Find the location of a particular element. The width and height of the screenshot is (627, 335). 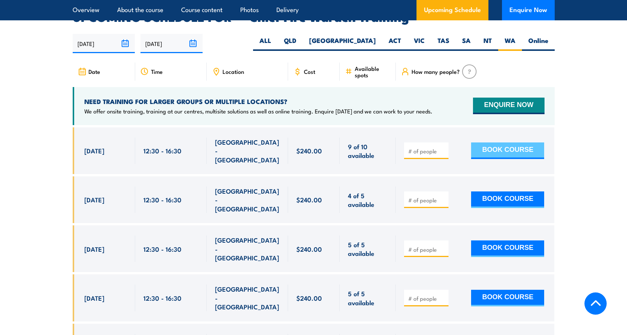

label: WA is located at coordinates (510, 43).